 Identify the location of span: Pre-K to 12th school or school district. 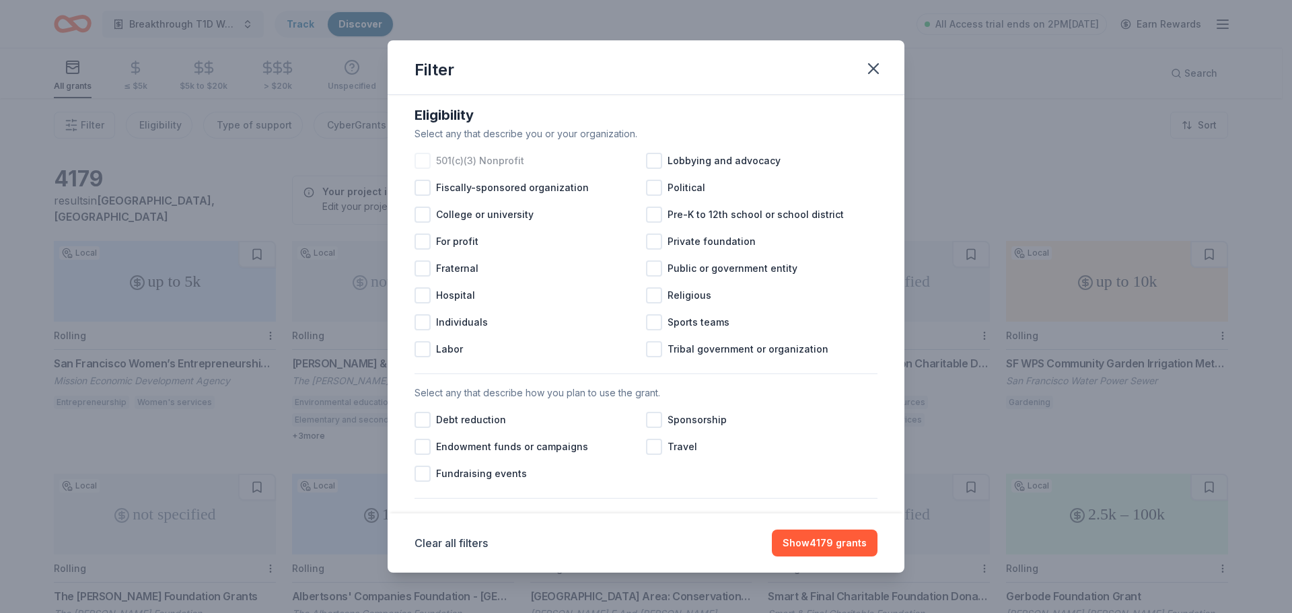
(756, 215).